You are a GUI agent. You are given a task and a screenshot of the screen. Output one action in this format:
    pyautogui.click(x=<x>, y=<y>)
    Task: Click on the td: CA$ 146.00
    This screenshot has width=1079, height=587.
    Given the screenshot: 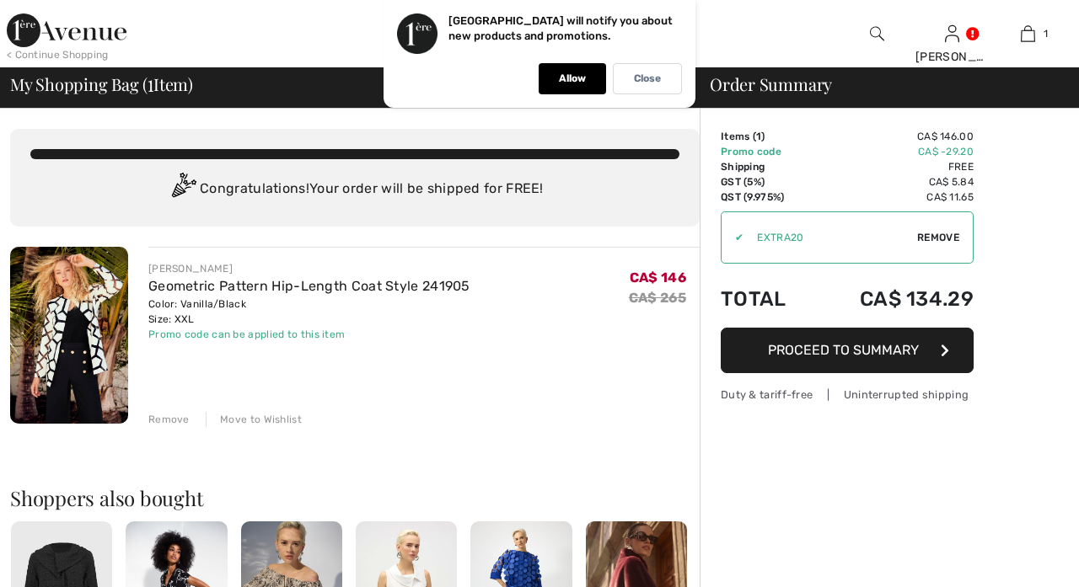 What is the action you would take?
    pyautogui.click(x=893, y=137)
    